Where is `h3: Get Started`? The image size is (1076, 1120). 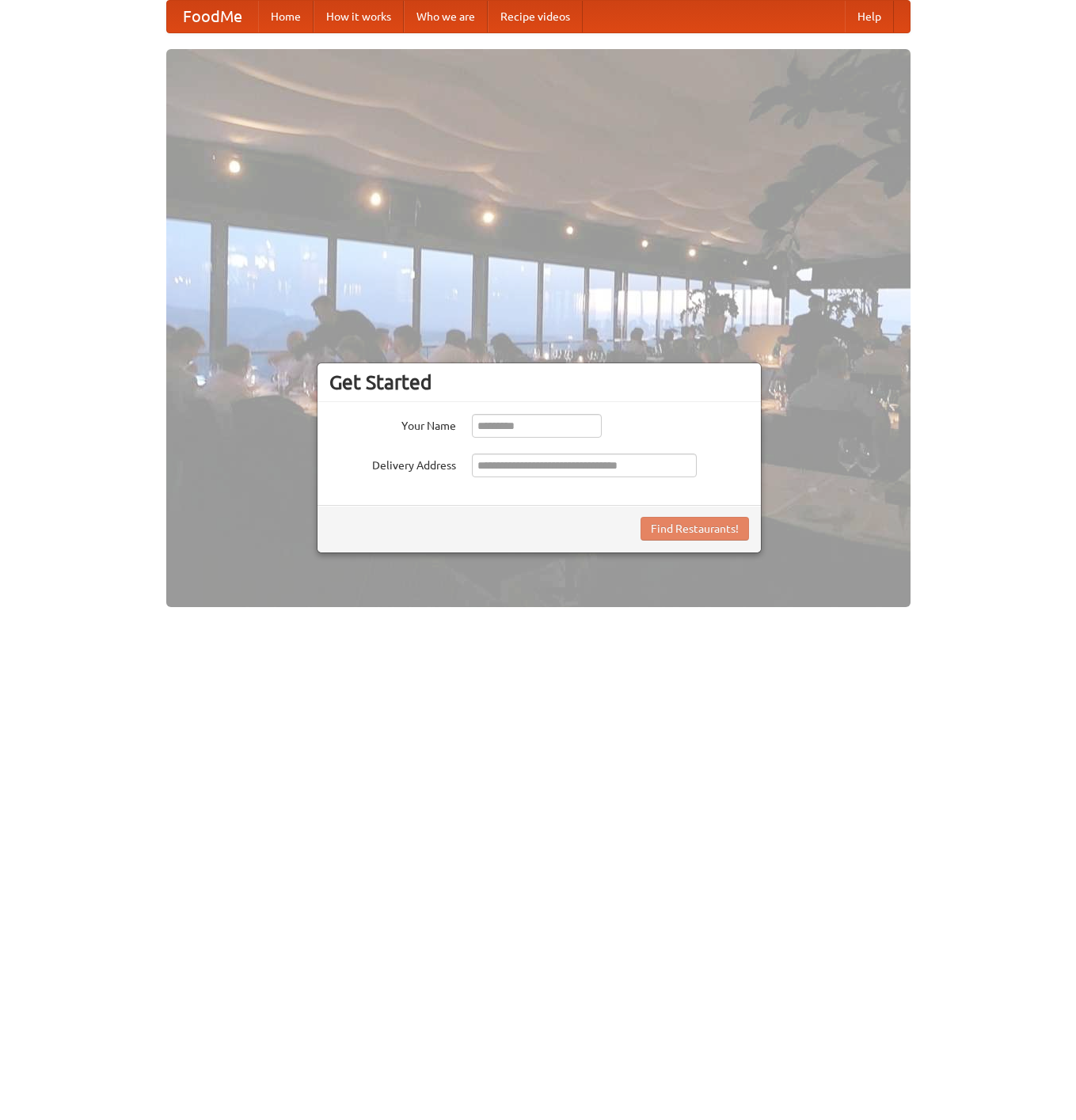
h3: Get Started is located at coordinates (539, 382).